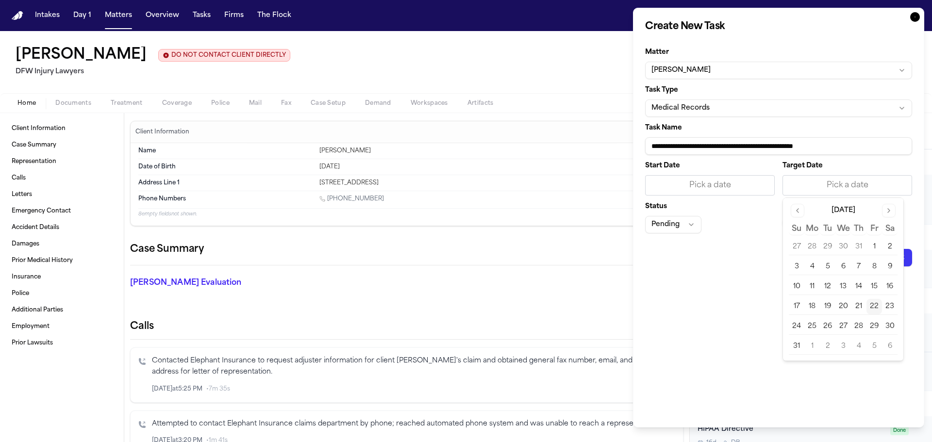 This screenshot has height=442, width=932. Describe the element at coordinates (889, 307) in the screenshot. I see `button: 23` at that location.